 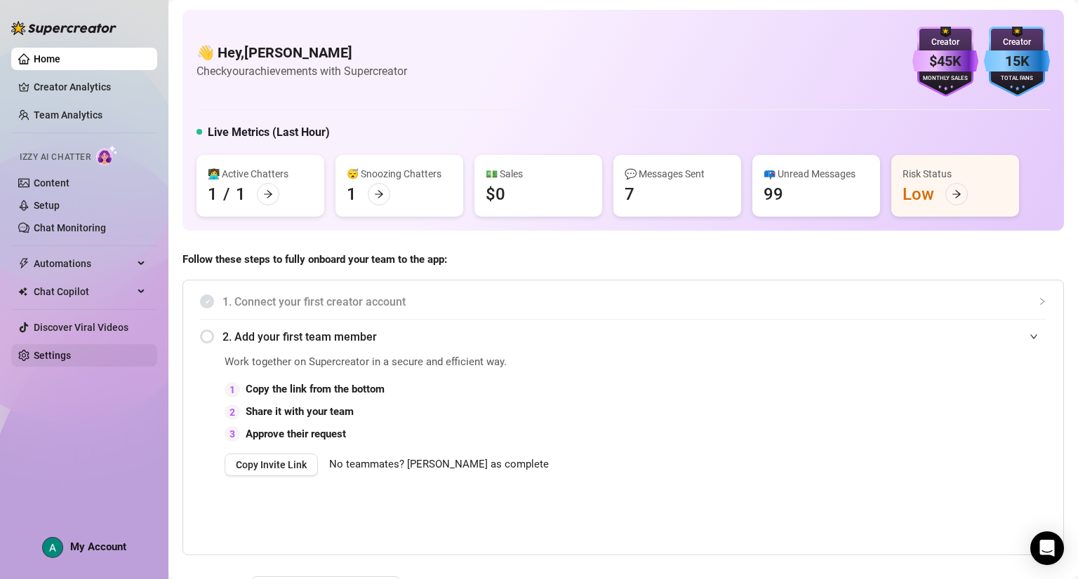 I want to click on div: 2. Add your first team member, so click(x=623, y=337).